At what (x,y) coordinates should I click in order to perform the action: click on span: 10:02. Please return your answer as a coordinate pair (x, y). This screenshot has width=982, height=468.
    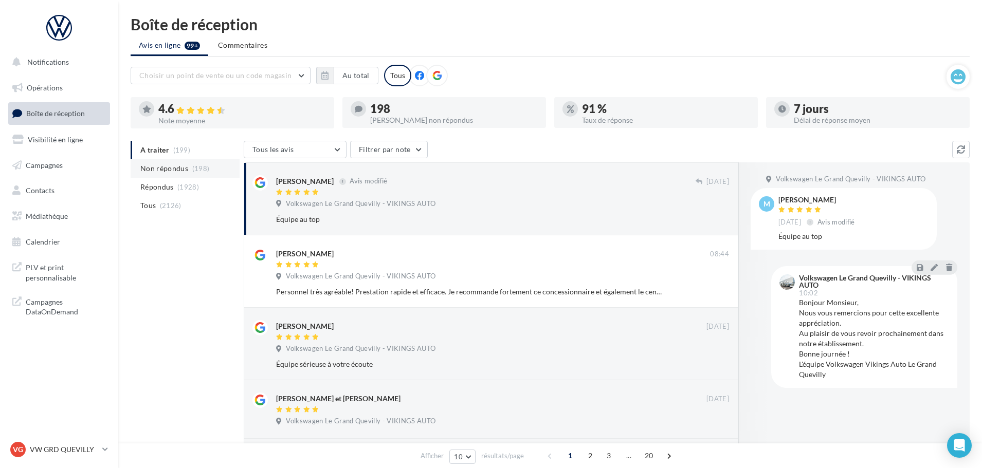
    Looking at the image, I should click on (808, 293).